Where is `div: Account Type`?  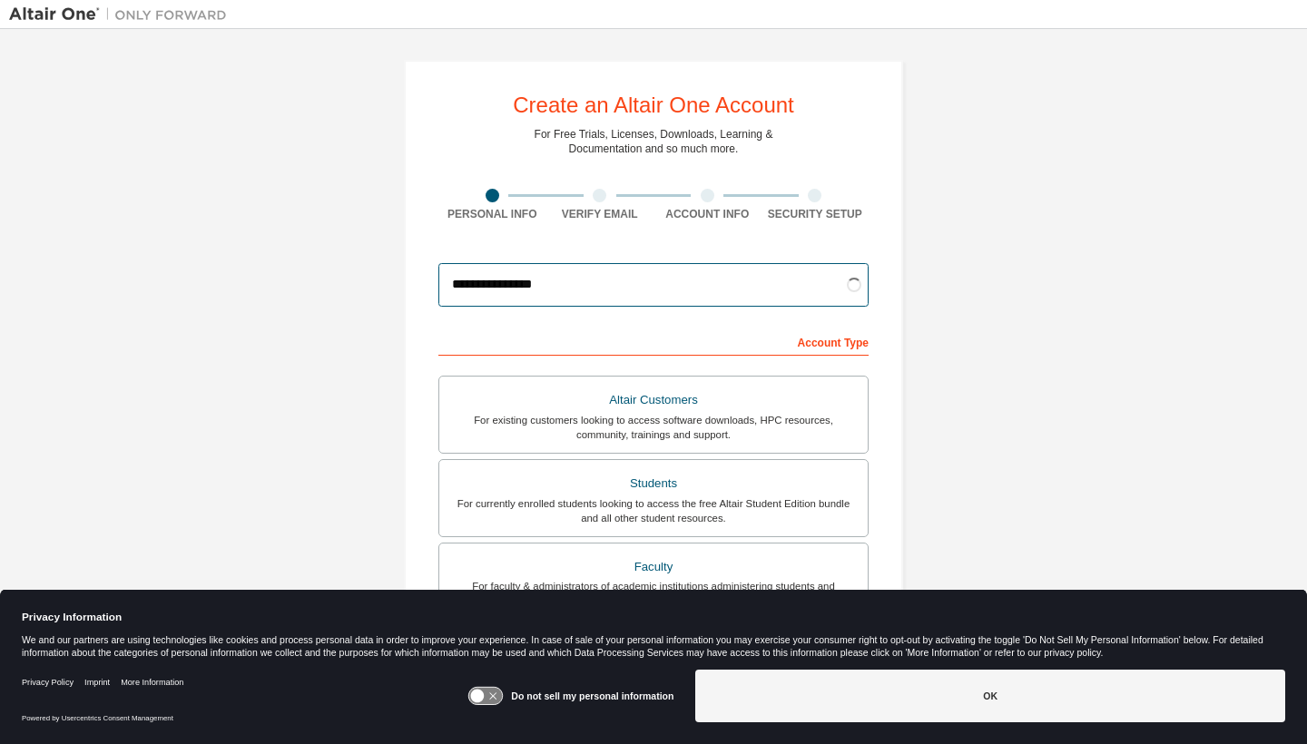
div: Account Type is located at coordinates (653, 341).